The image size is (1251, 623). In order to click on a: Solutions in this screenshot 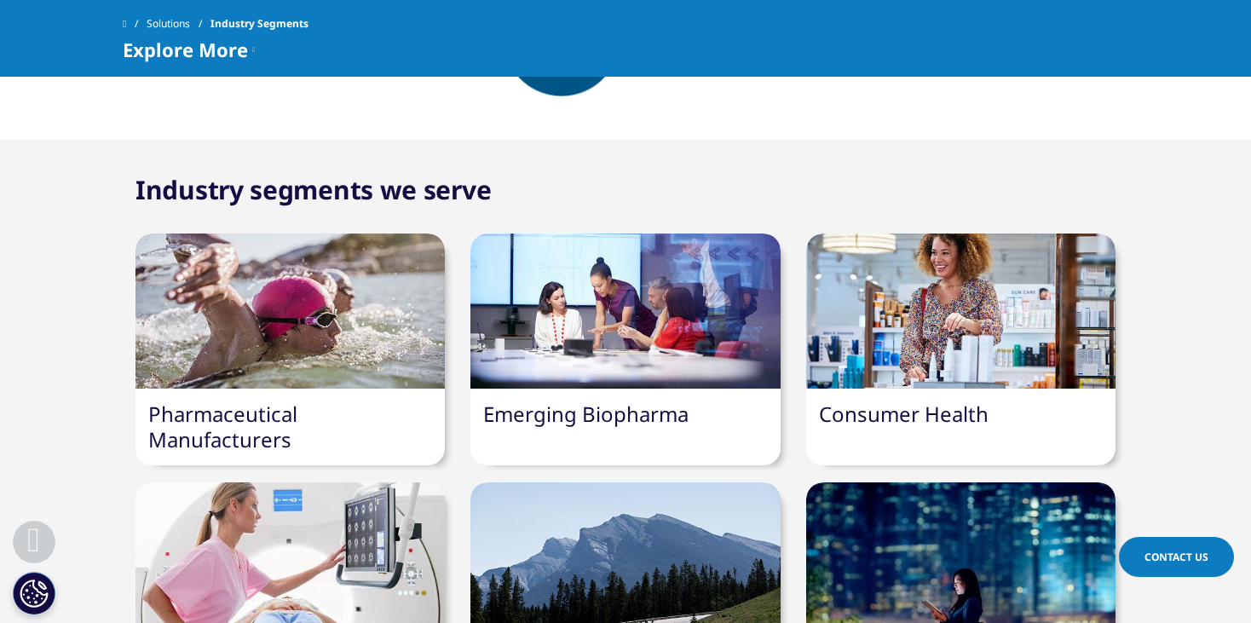, I will do `click(178, 24)`.